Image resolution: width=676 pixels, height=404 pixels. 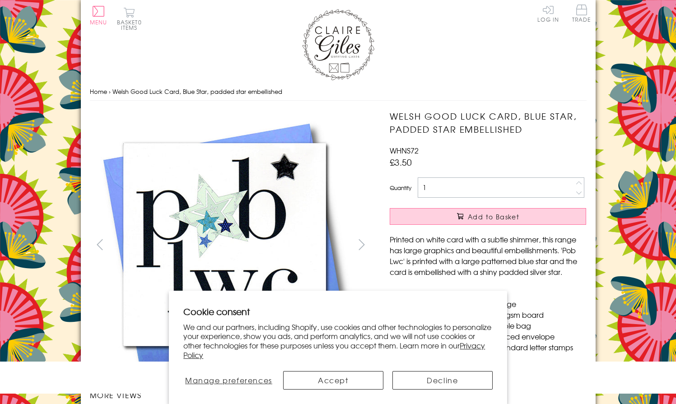 I want to click on button: Decline, so click(x=443, y=380).